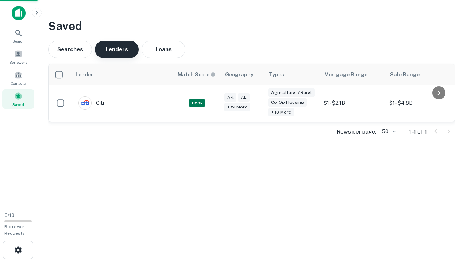  Describe the element at coordinates (197, 75) in the screenshot. I see `th: Capitalize uses an advanced AI algorithm to match your search with the best lender. The match sco...` at that location.